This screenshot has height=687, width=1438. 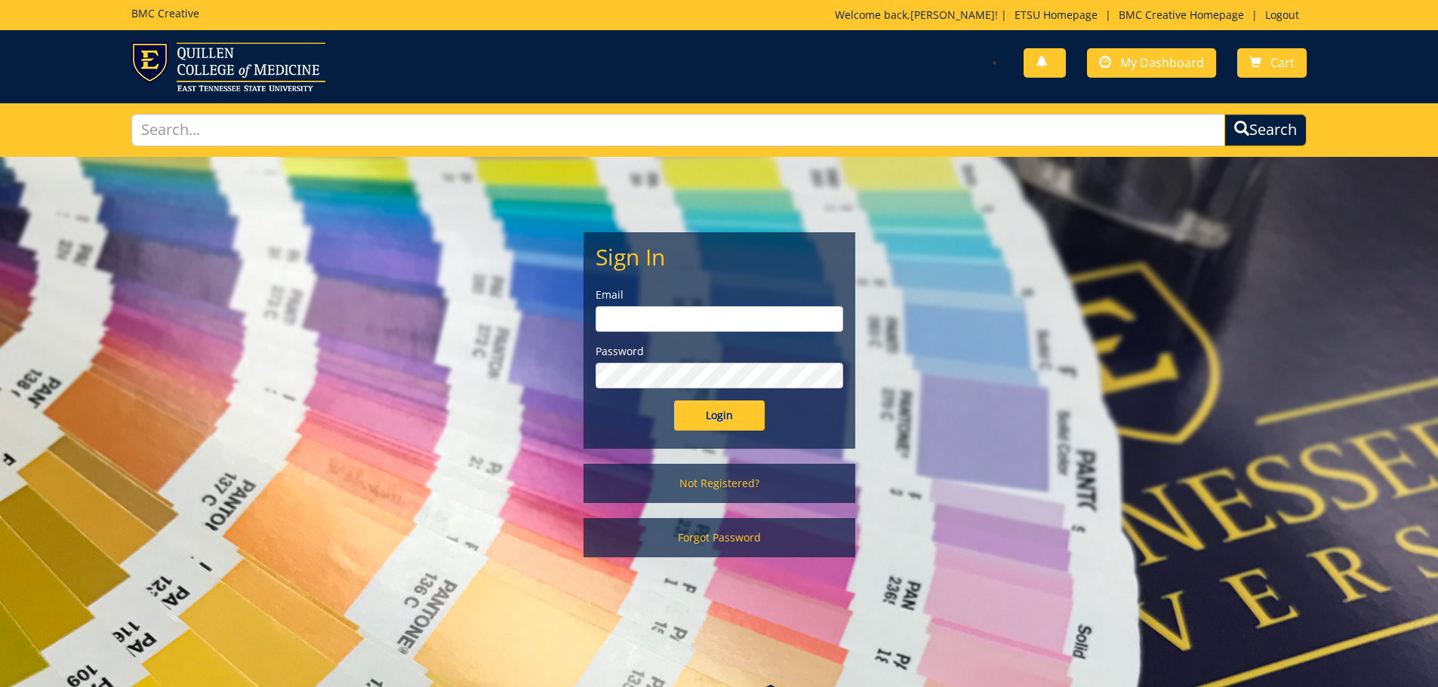 What do you see at coordinates (719, 295) in the screenshot?
I see `label: Email` at bounding box center [719, 295].